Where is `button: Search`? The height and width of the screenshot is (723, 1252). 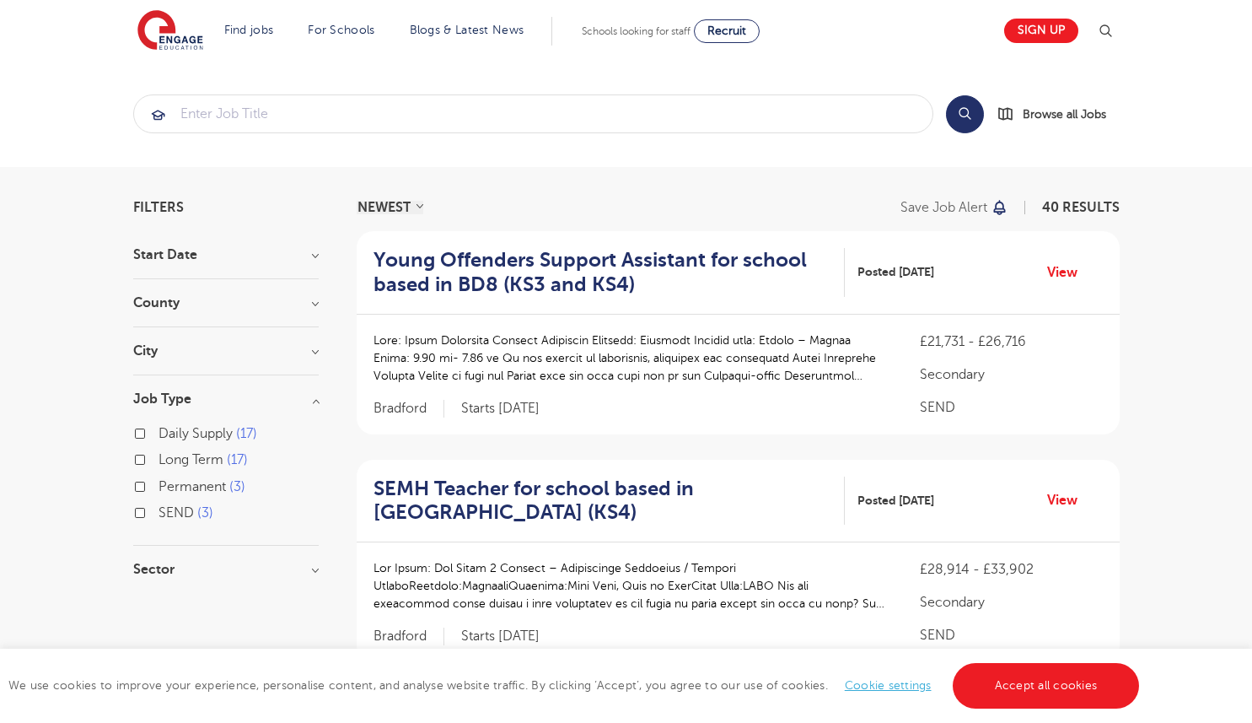
button: Search is located at coordinates (965, 114).